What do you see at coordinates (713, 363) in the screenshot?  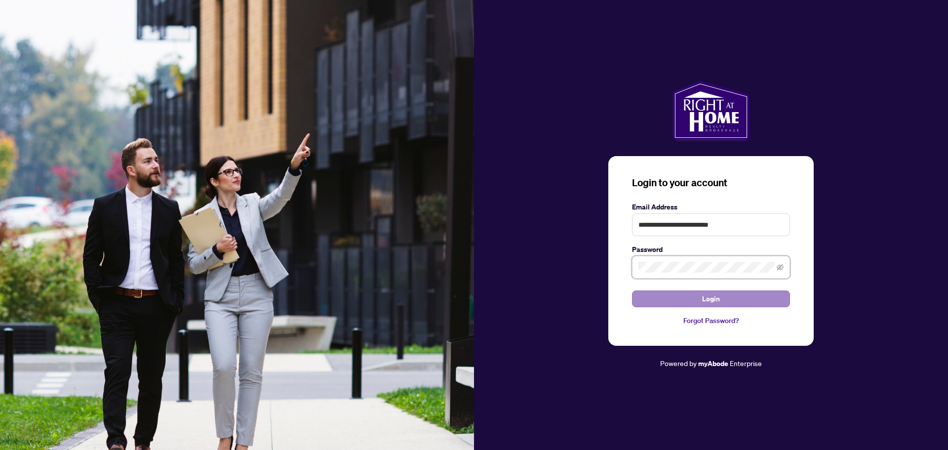 I see `a: myAbode` at bounding box center [713, 363].